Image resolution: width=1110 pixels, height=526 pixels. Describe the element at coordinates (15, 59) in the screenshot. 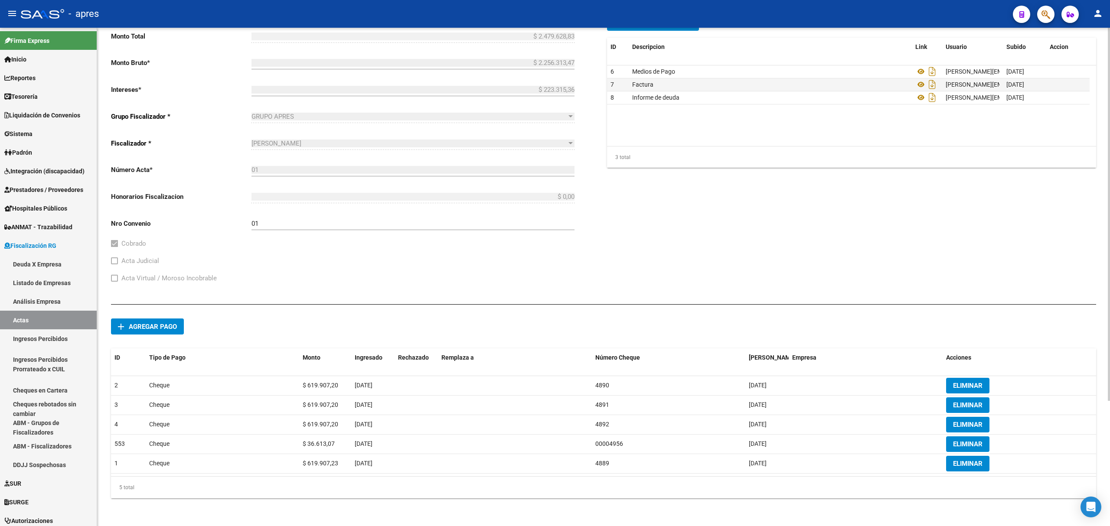

I see `span: Inicio` at that location.